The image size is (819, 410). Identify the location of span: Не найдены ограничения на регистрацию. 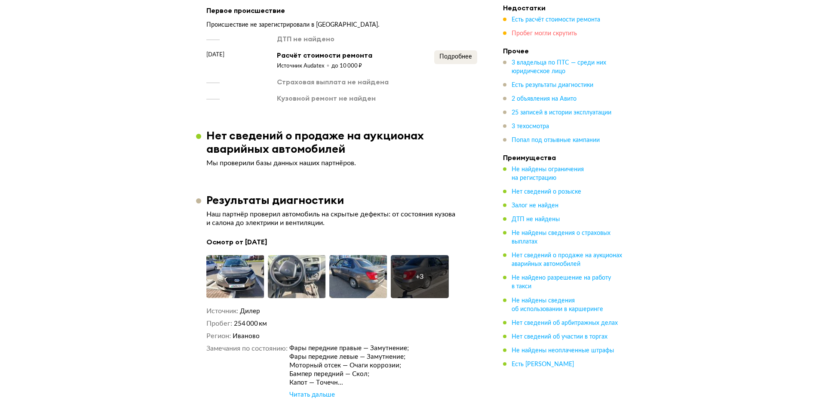
(548, 174).